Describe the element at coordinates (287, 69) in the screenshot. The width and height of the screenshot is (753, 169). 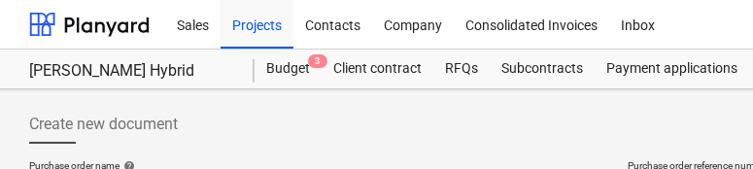
I see `a: Budget3` at that location.